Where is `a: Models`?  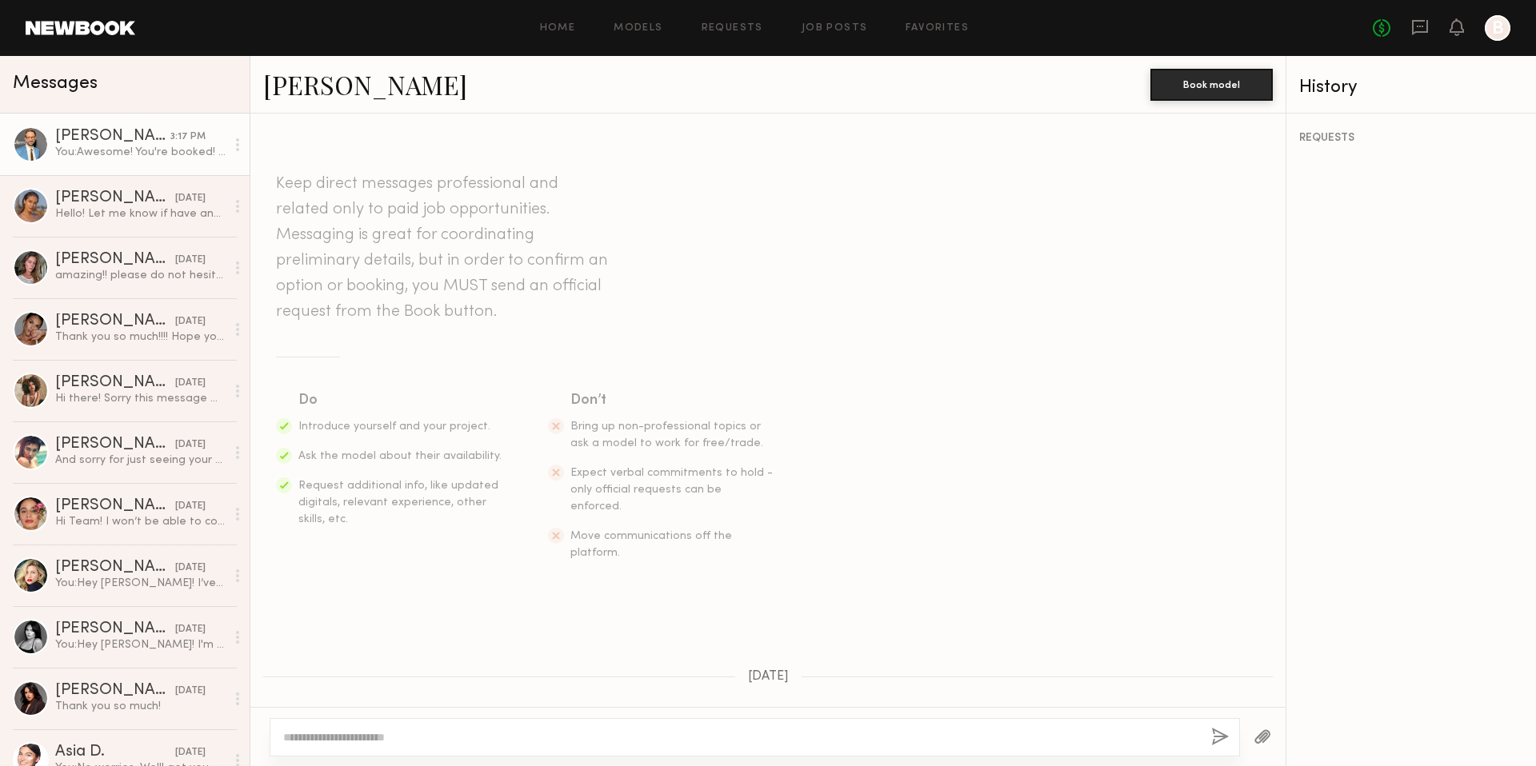
a: Models is located at coordinates (638, 28).